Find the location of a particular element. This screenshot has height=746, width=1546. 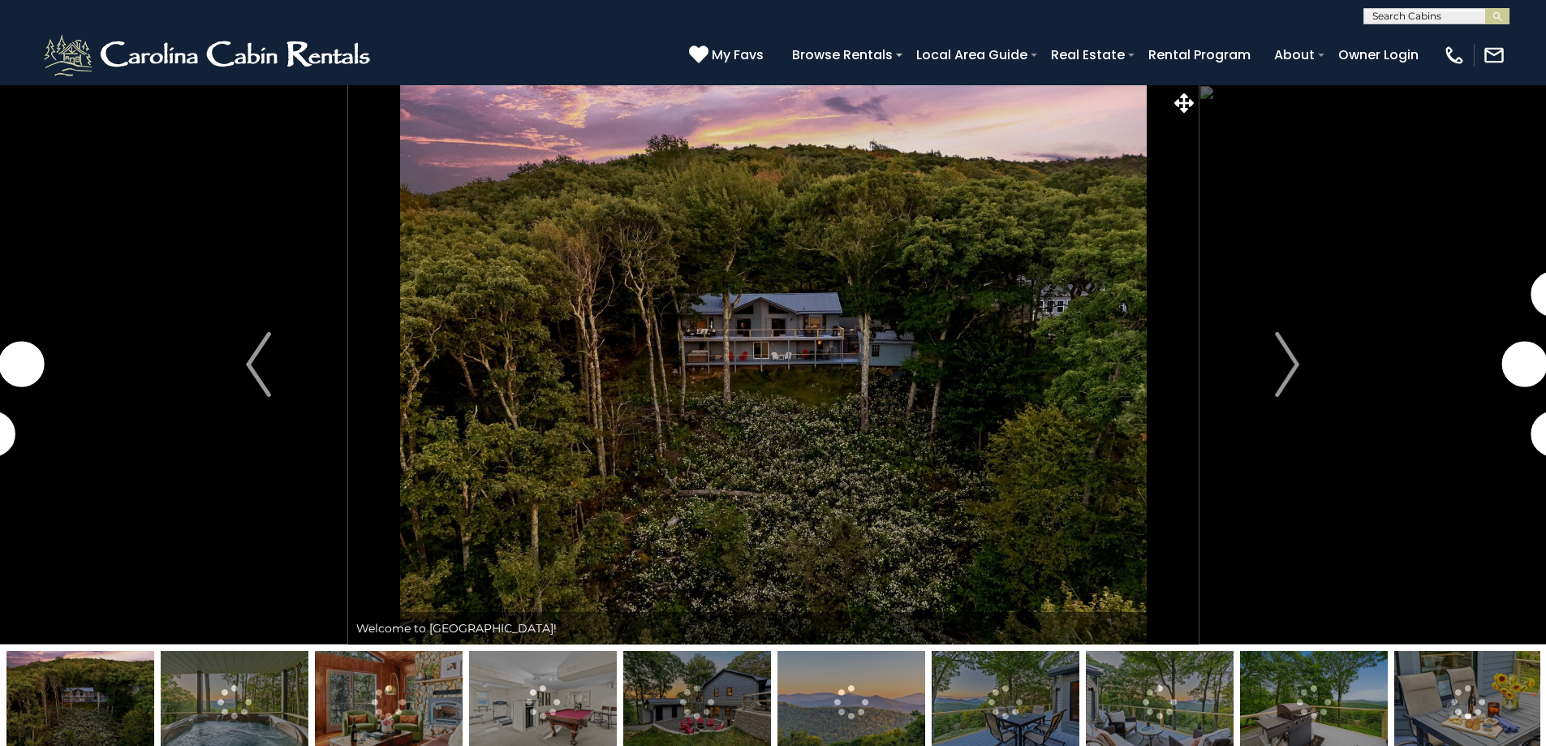

img: mail-regular-white.png is located at coordinates (1494, 55).